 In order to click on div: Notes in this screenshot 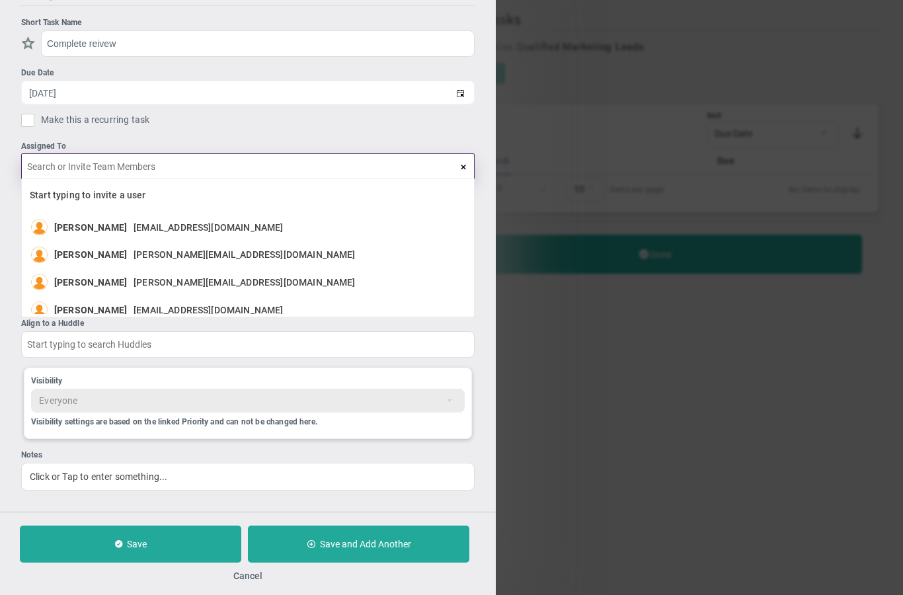, I will do `click(246, 455)`.